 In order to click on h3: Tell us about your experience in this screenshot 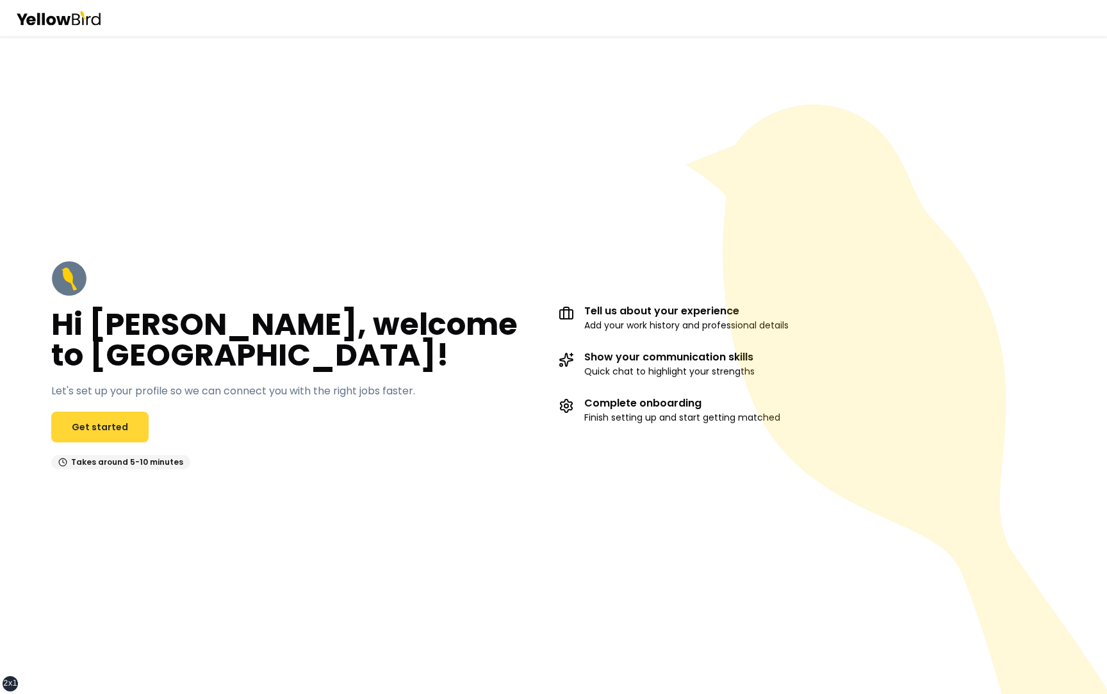, I will do `click(686, 311)`.